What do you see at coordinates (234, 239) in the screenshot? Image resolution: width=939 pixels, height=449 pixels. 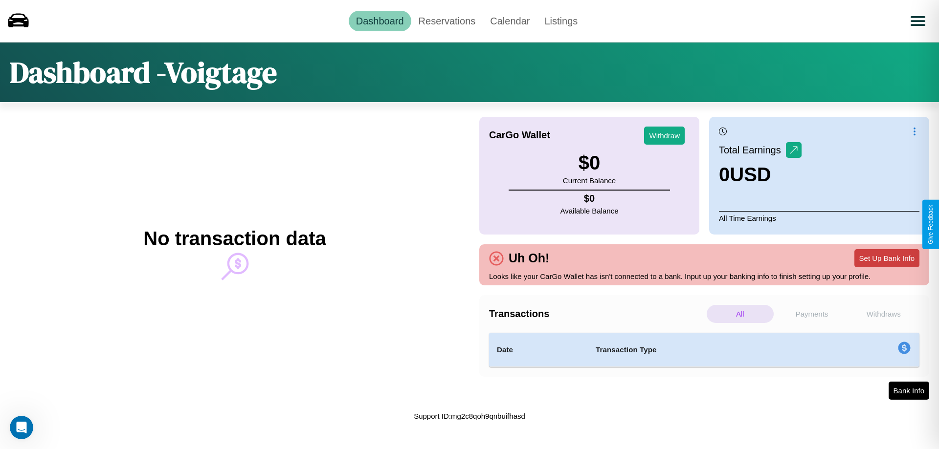 I see `h2: No transaction data` at bounding box center [234, 239].